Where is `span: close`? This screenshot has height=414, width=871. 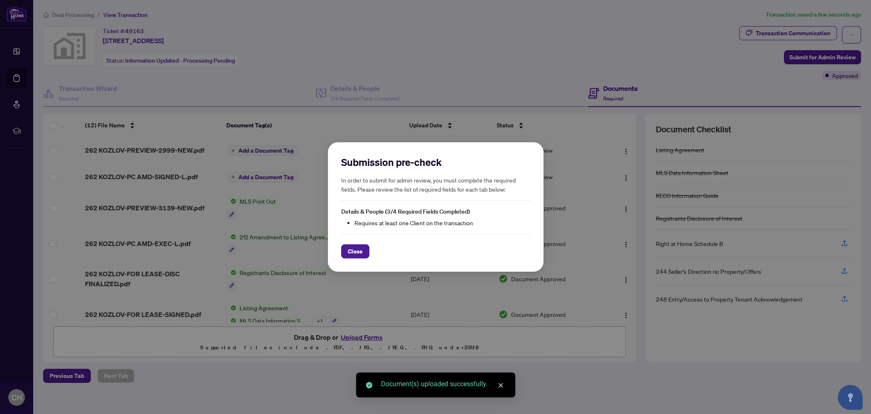
span: close is located at coordinates (501, 385).